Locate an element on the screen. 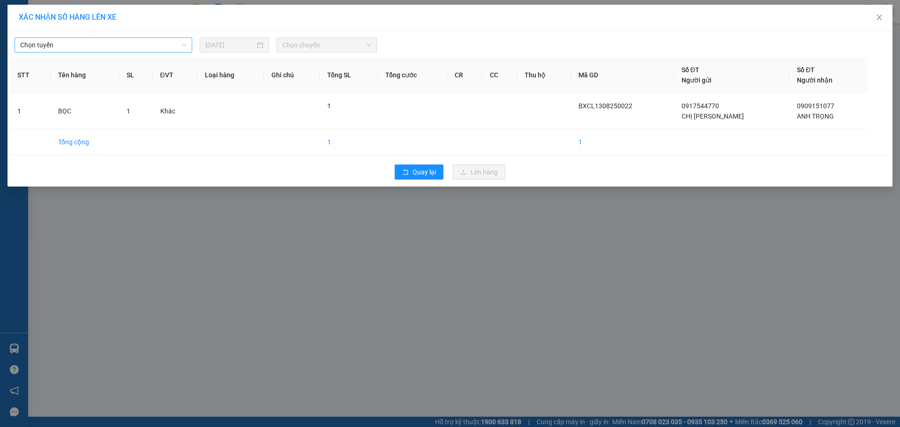 The width and height of the screenshot is (900, 427). span: close is located at coordinates (879, 17).